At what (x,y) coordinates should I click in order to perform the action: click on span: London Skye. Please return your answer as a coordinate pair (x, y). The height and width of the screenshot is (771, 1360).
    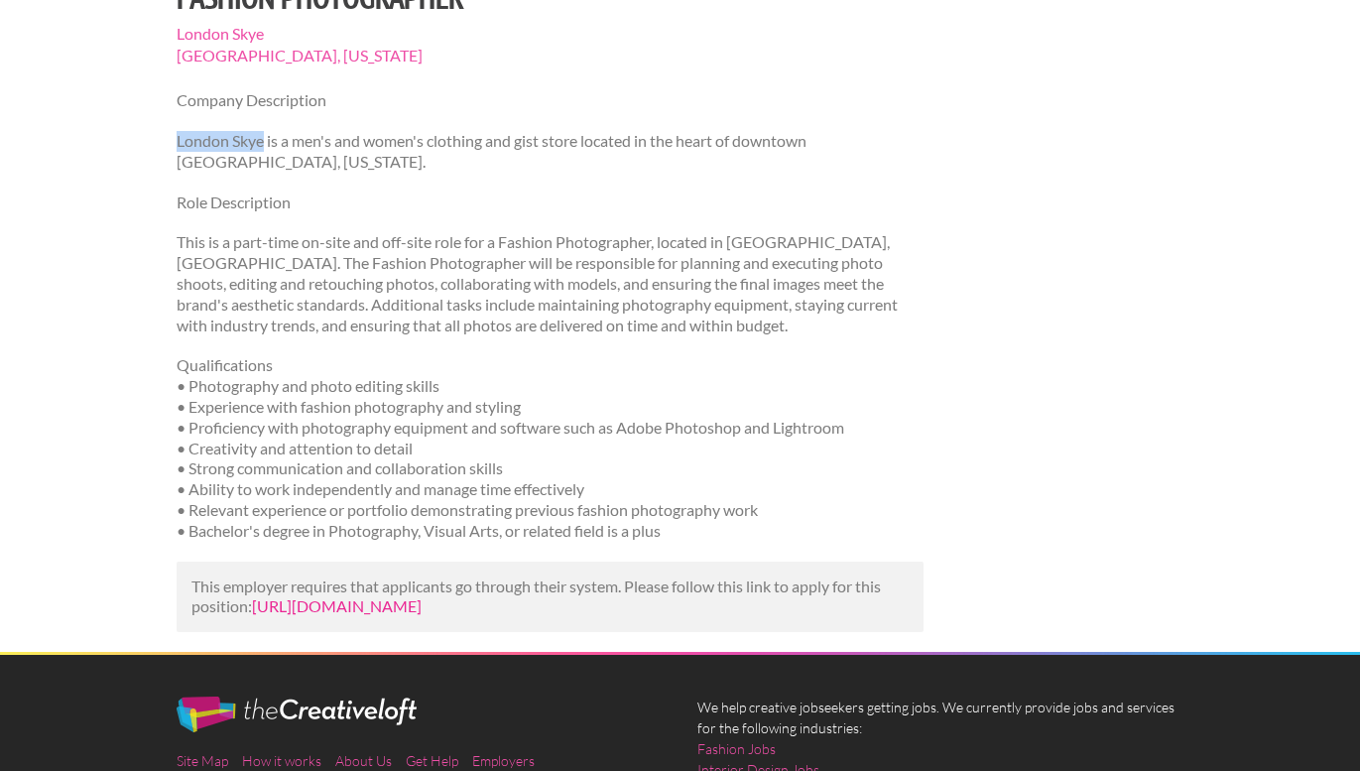
    Looking at the image, I should click on (550, 34).